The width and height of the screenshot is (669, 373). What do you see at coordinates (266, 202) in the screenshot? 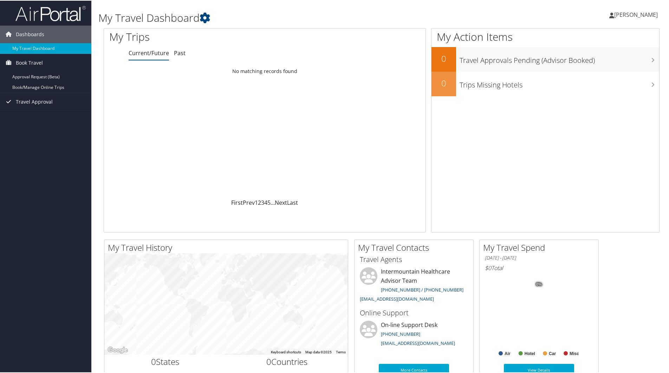
I see `a: 4` at bounding box center [266, 202].